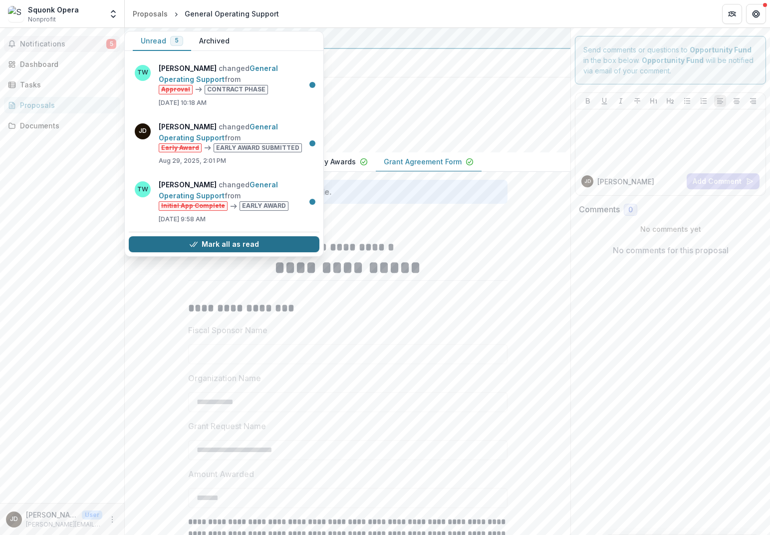 The height and width of the screenshot is (535, 770). What do you see at coordinates (62, 44) in the screenshot?
I see `button: Notifications5` at bounding box center [62, 44].